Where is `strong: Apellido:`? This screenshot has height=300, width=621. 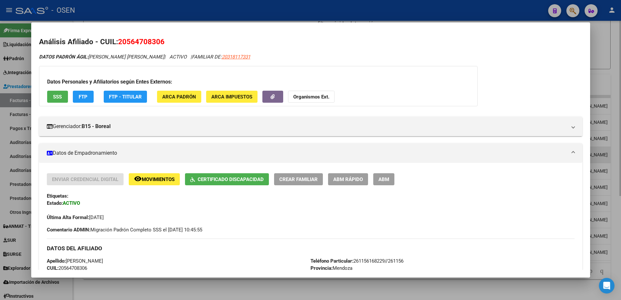 strong: Apellido: is located at coordinates (56, 261).